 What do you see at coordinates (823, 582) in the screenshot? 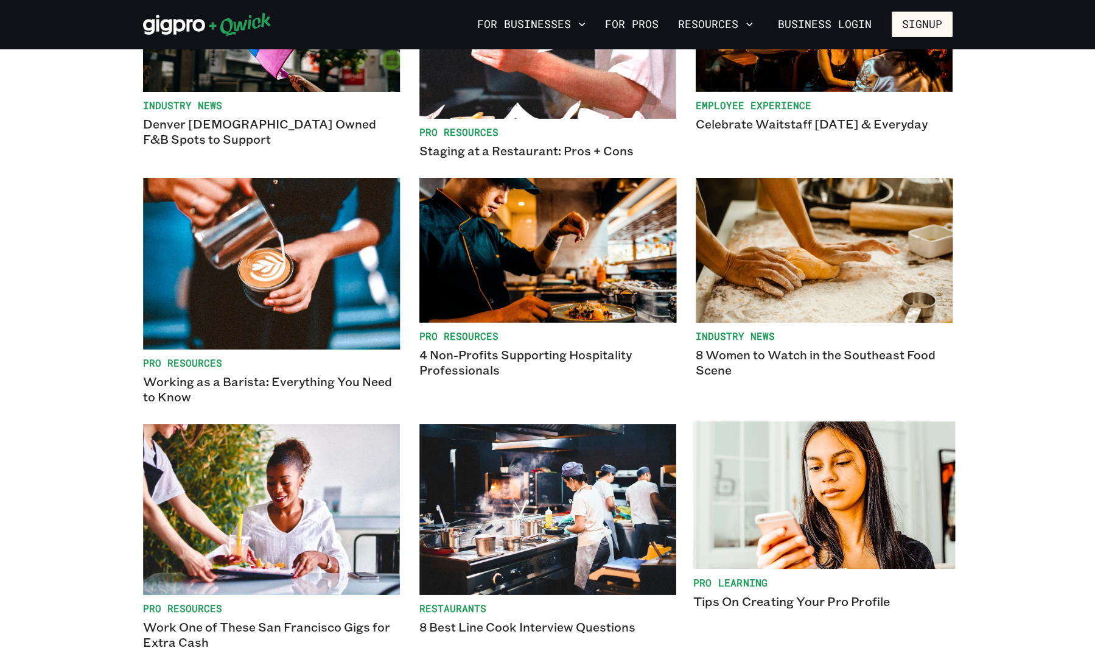
I see `span: Pro Learning` at bounding box center [823, 582].